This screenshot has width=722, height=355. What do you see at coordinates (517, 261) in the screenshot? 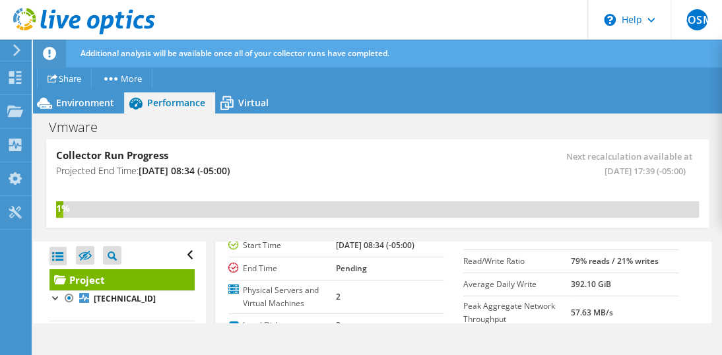
I see `label: Read/Write Ratio` at bounding box center [517, 261].